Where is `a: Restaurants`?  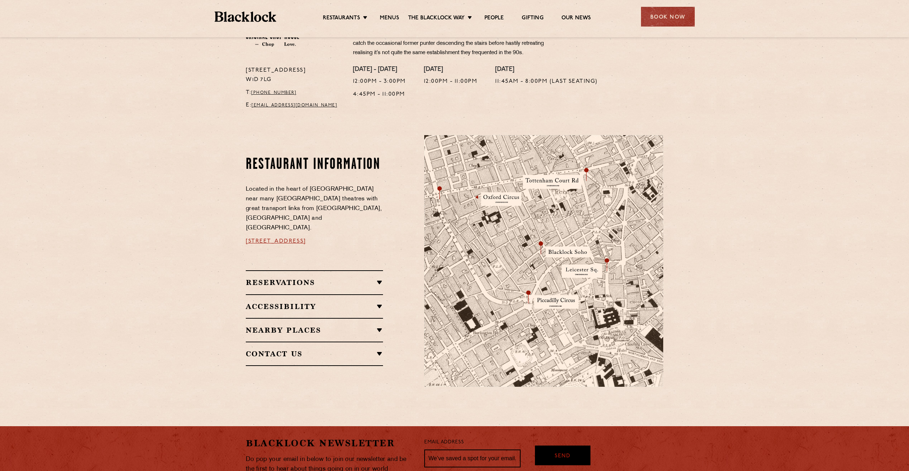
a: Restaurants is located at coordinates (342, 19).